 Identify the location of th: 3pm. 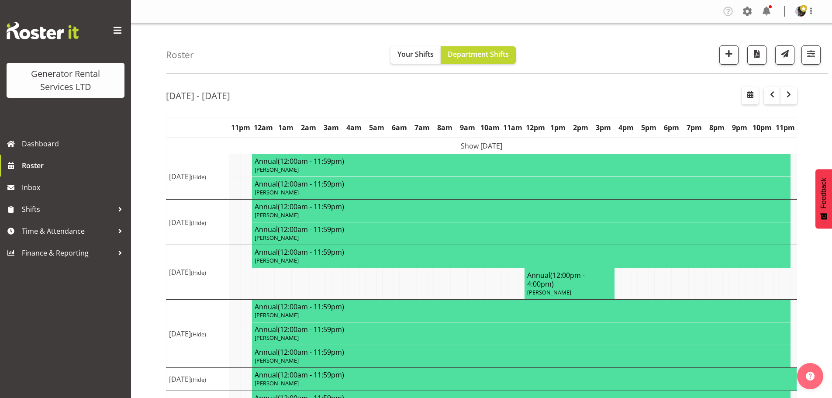
(603, 128).